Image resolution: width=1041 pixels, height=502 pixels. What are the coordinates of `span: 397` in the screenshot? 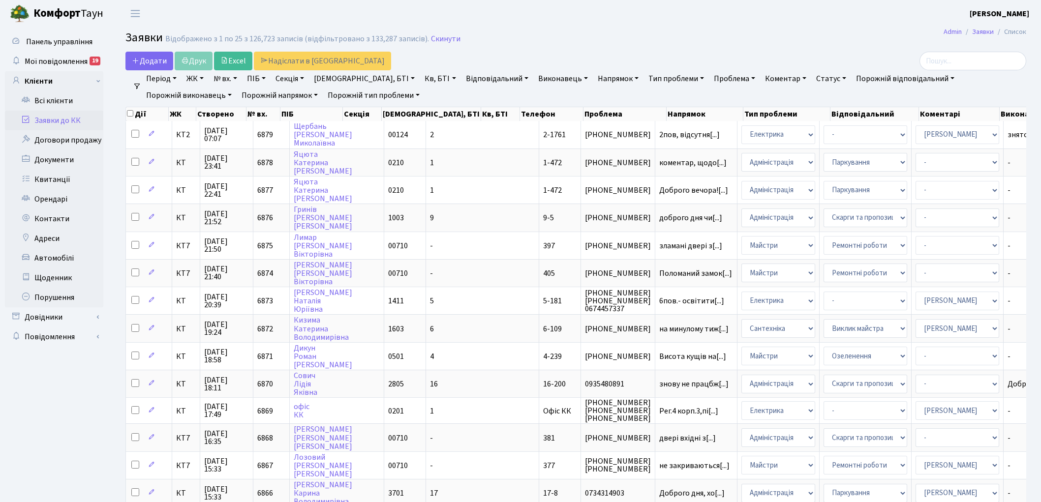 It's located at (549, 246).